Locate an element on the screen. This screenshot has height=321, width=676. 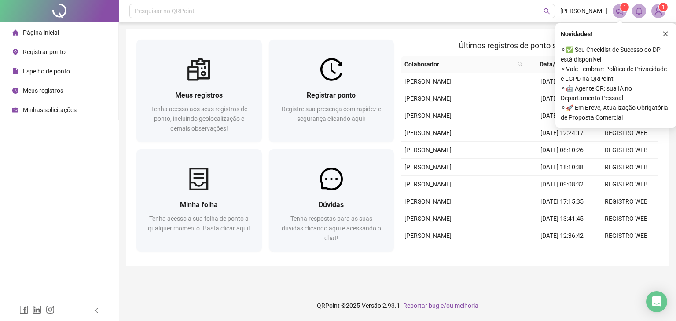
span: Versão is located at coordinates (372, 306).